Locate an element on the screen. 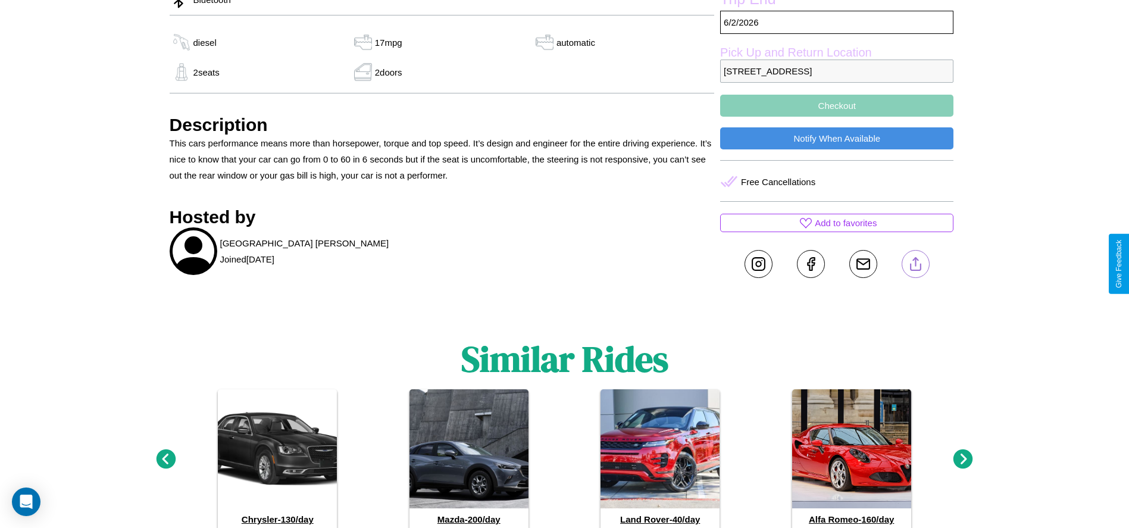 The height and width of the screenshot is (528, 1129). button: Add to favorites is located at coordinates (837, 223).